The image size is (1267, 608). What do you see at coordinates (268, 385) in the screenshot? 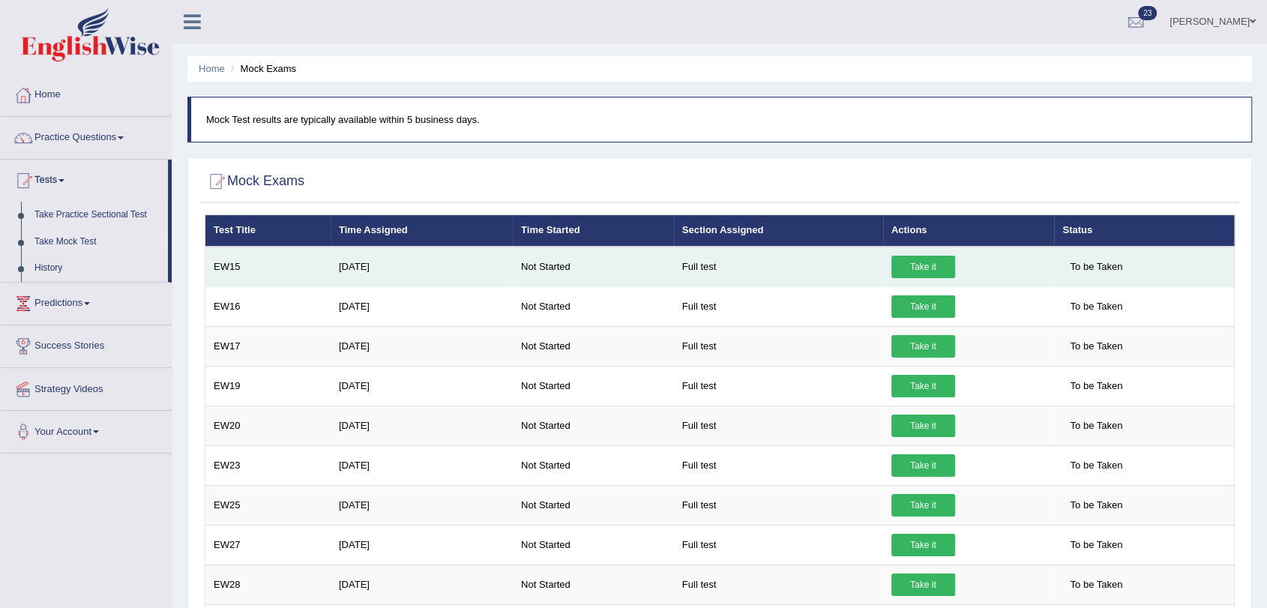
I see `td: EW19` at bounding box center [268, 385].